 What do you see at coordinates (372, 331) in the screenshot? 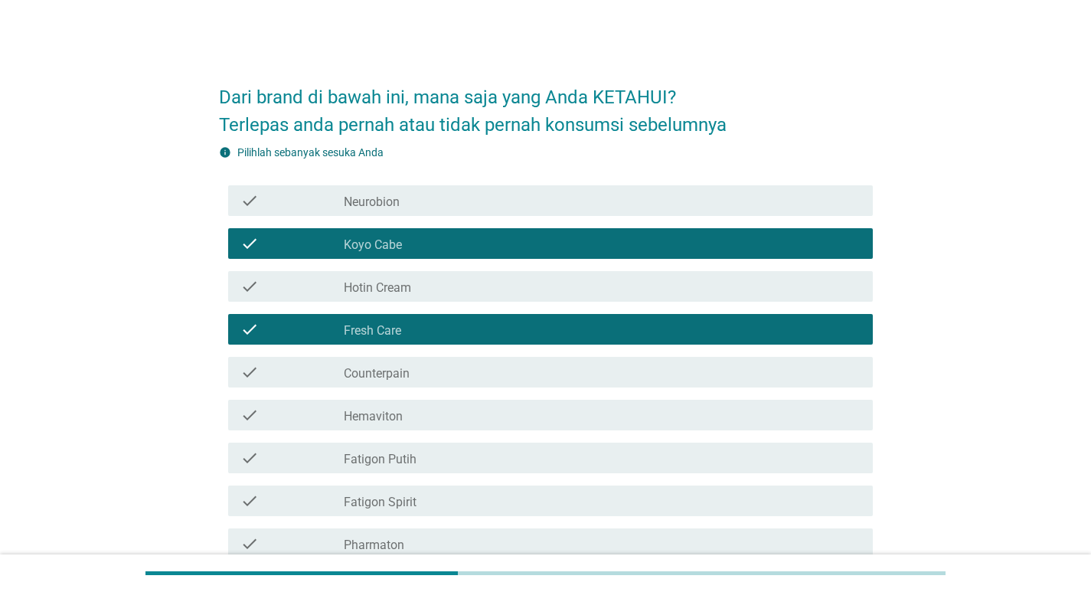
I see `label: Fresh Care` at bounding box center [372, 331].